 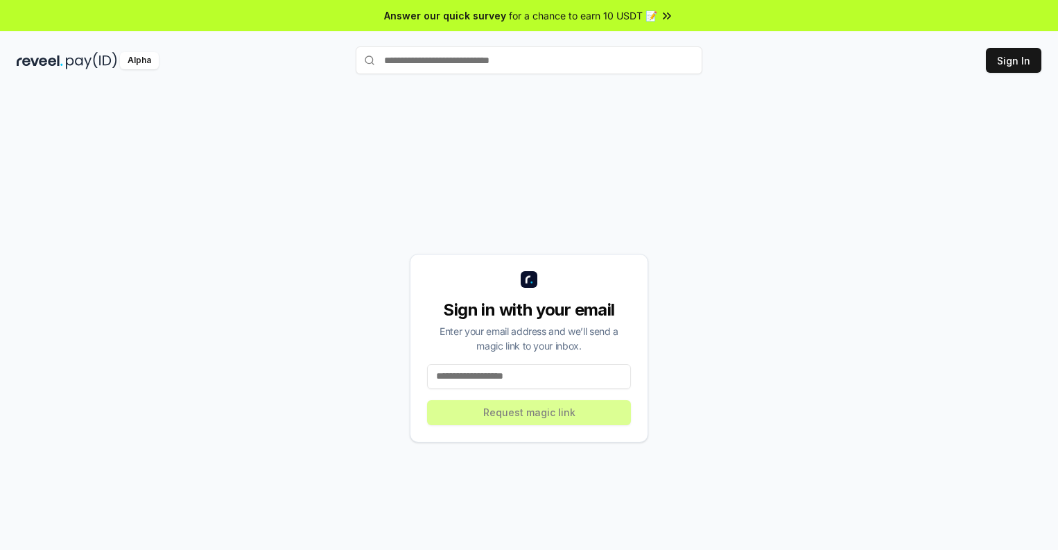 What do you see at coordinates (91, 60) in the screenshot?
I see `img: pay_id` at bounding box center [91, 60].